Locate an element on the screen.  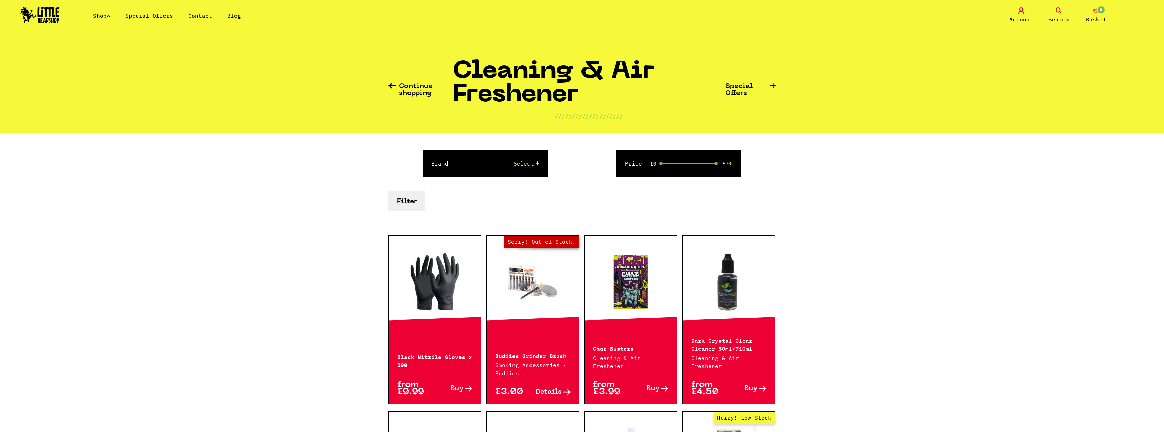
a: Details is located at coordinates (552, 392).